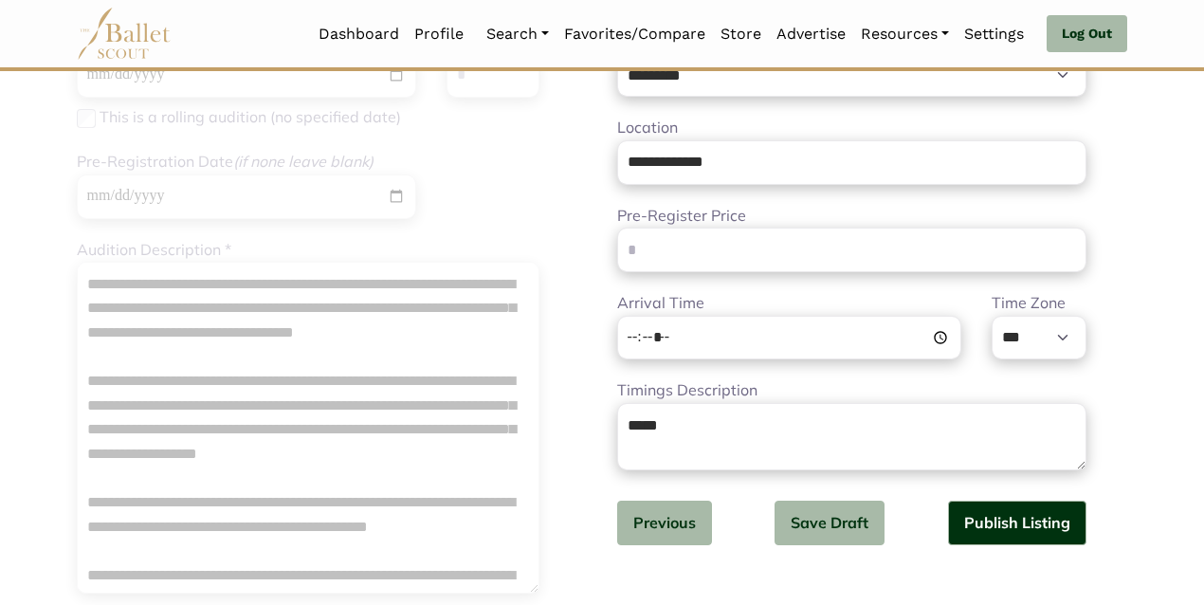 The height and width of the screenshot is (605, 1204). Describe the element at coordinates (1086, 34) in the screenshot. I see `a: Log Out` at that location.